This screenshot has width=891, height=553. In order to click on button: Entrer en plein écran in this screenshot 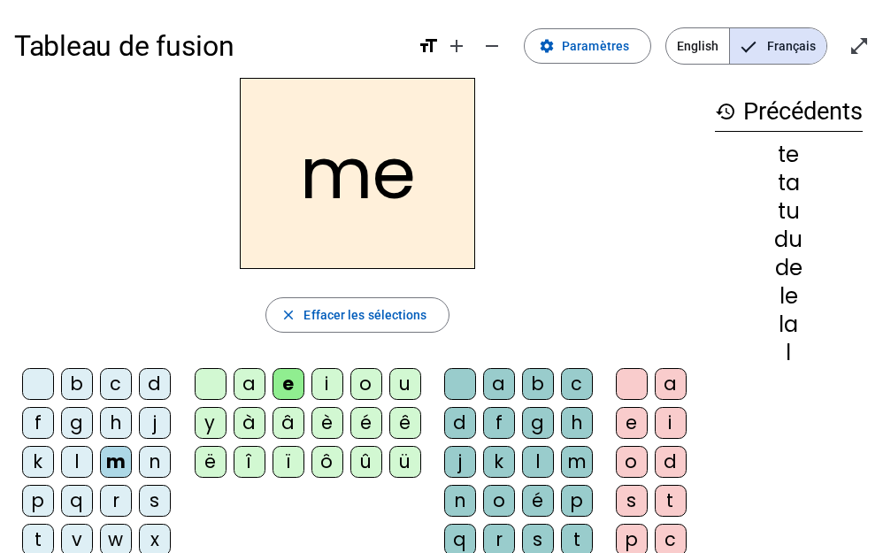, I will do `click(859, 46)`.